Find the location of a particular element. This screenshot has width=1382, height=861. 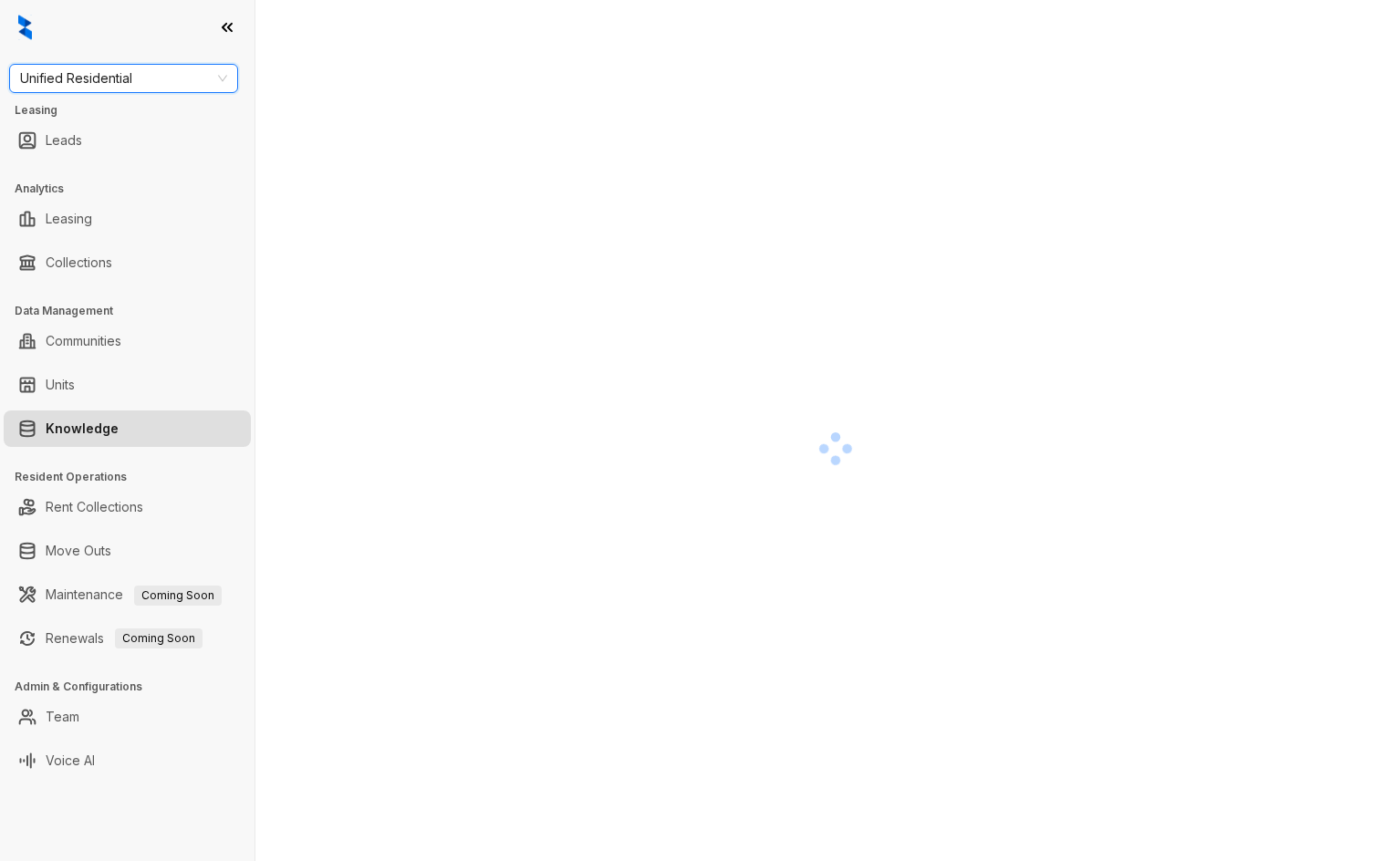

li: Collections is located at coordinates (127, 263).